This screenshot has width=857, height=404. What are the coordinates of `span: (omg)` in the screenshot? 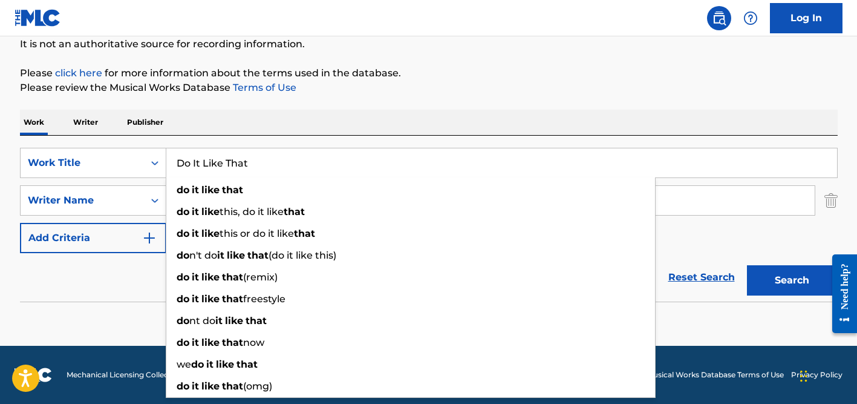 It's located at (258, 385).